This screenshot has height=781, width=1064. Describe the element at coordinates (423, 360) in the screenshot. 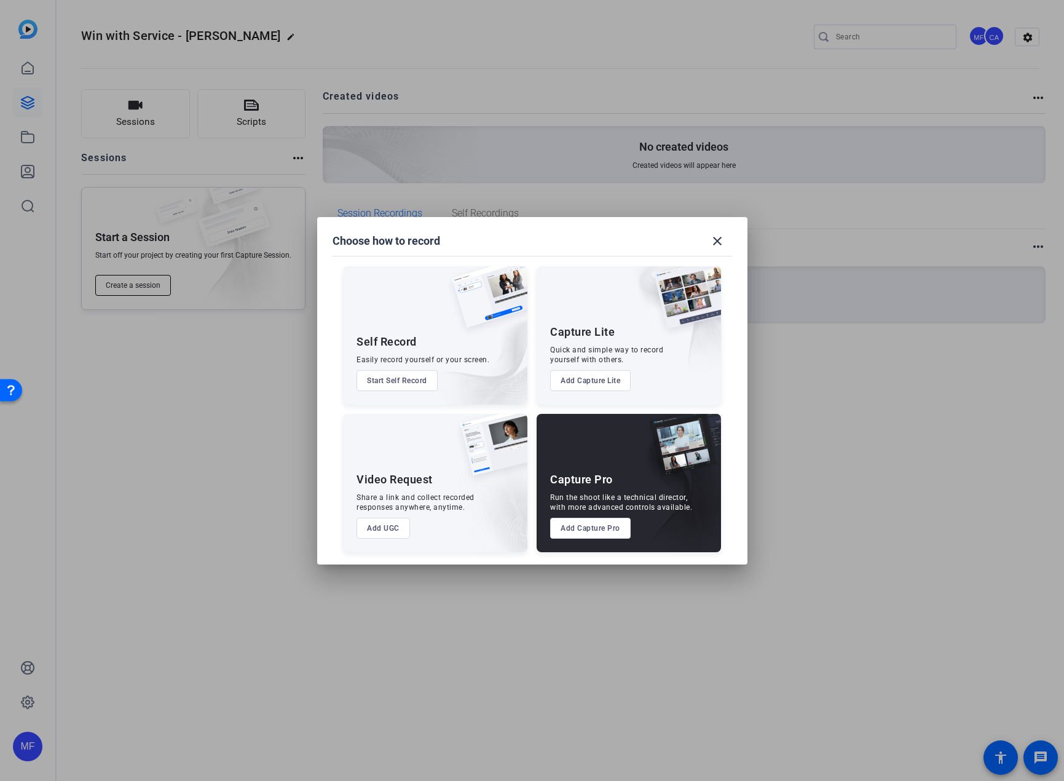

I see `div: Easily record yourself or your screen.` at that location.